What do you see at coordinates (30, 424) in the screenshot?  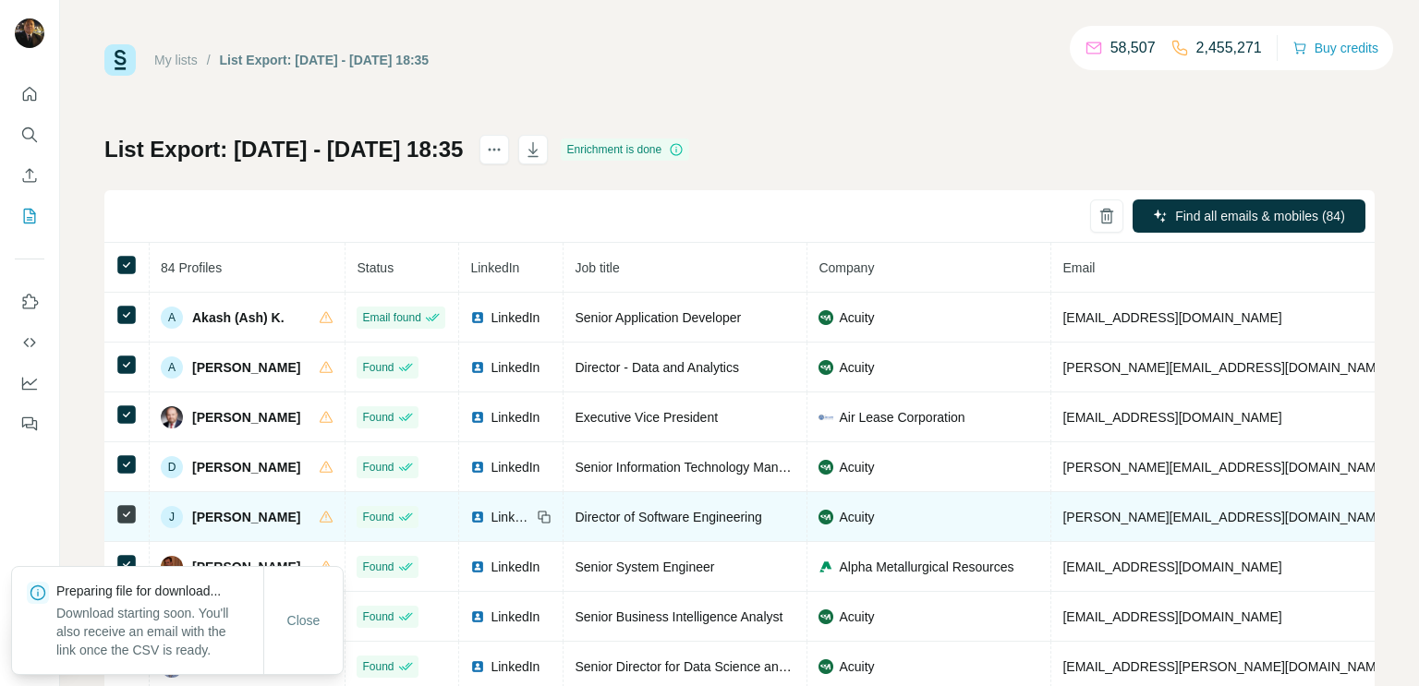 I see `button: Feedback` at bounding box center [30, 424].